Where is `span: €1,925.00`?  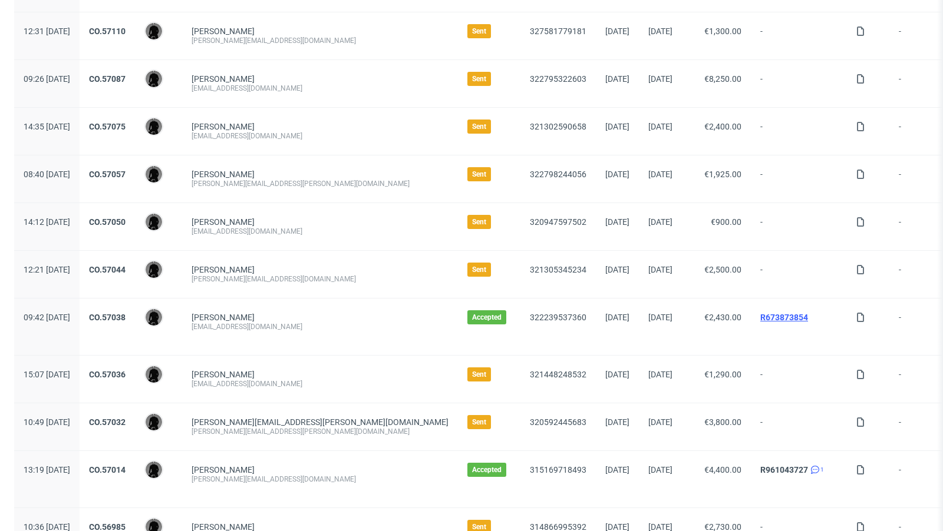
span: €1,925.00 is located at coordinates (722, 174).